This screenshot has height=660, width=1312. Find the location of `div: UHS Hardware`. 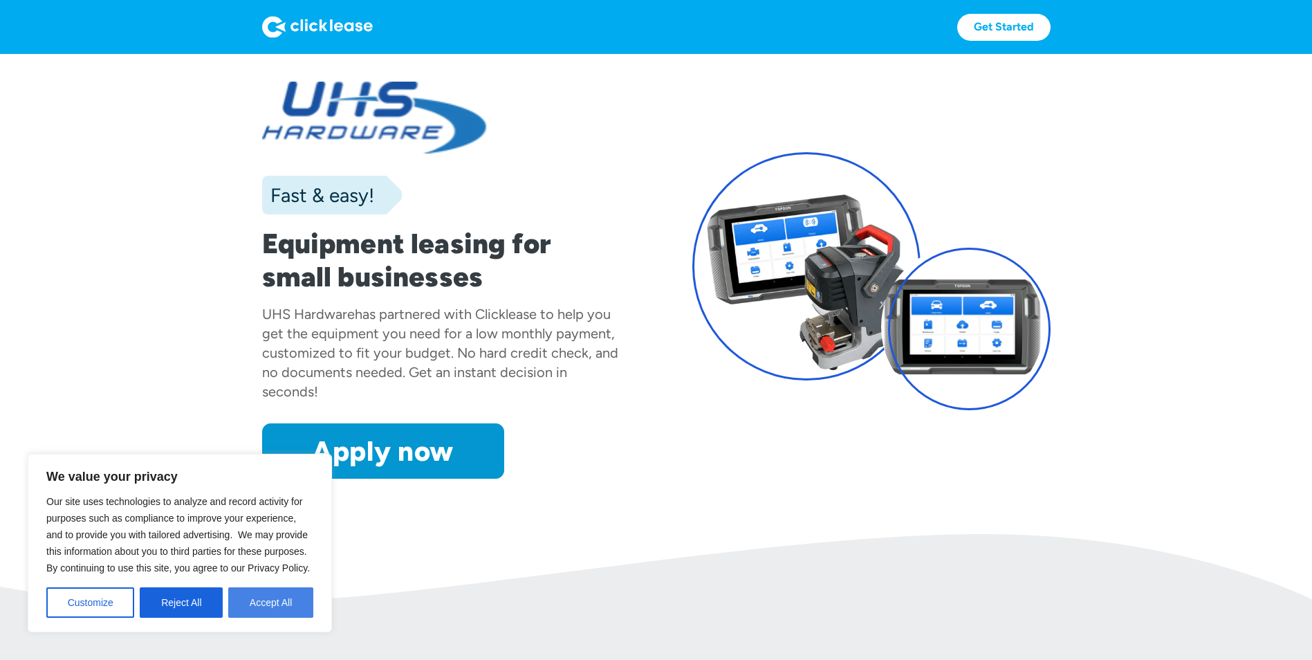

div: UHS Hardware is located at coordinates (309, 314).